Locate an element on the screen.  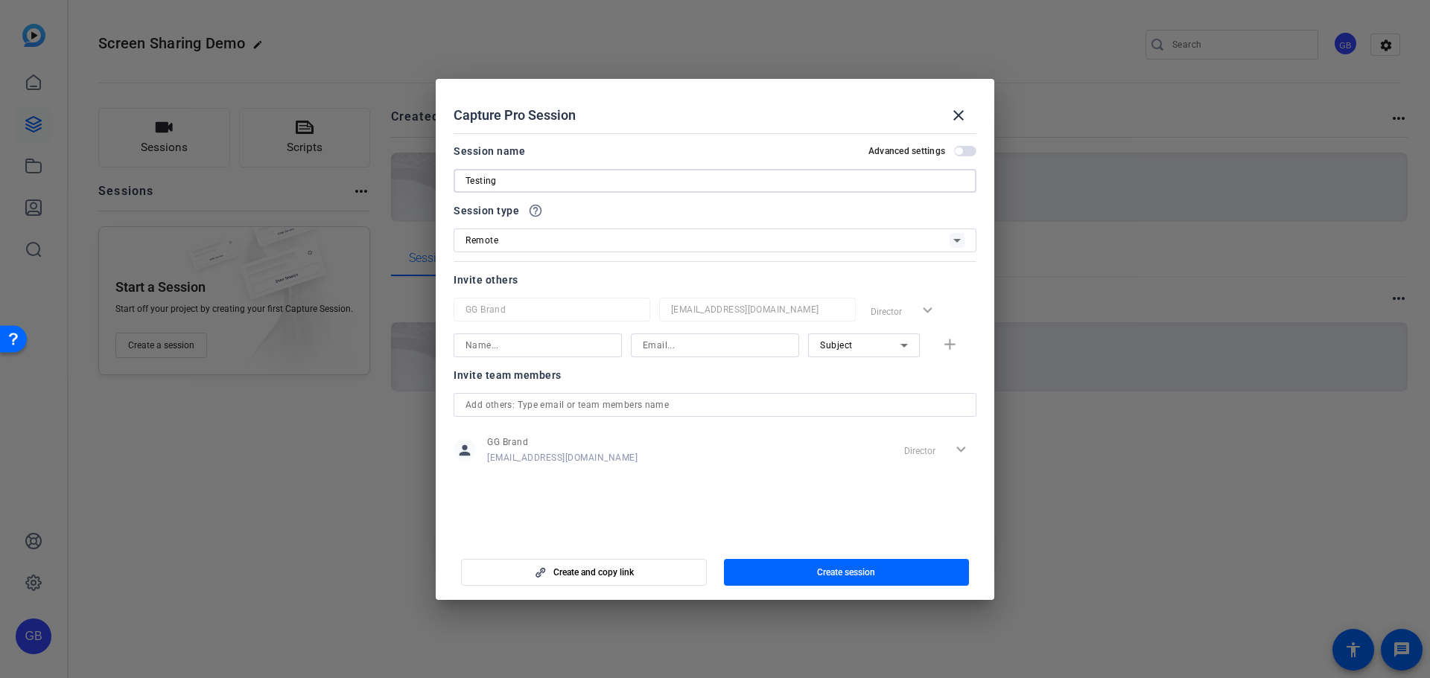
div: Invite others is located at coordinates (715, 280).